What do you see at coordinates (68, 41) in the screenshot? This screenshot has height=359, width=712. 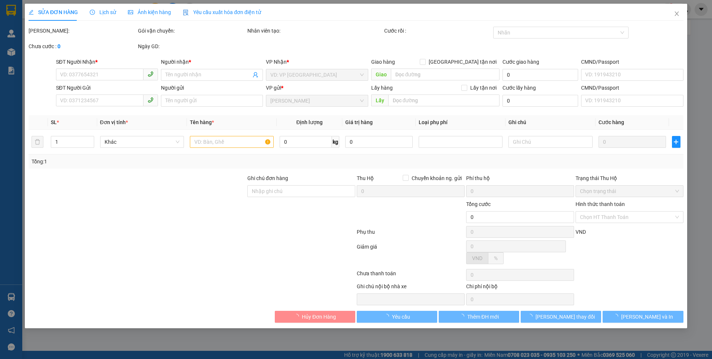 I see `span: Chưa thu` at bounding box center [68, 41].